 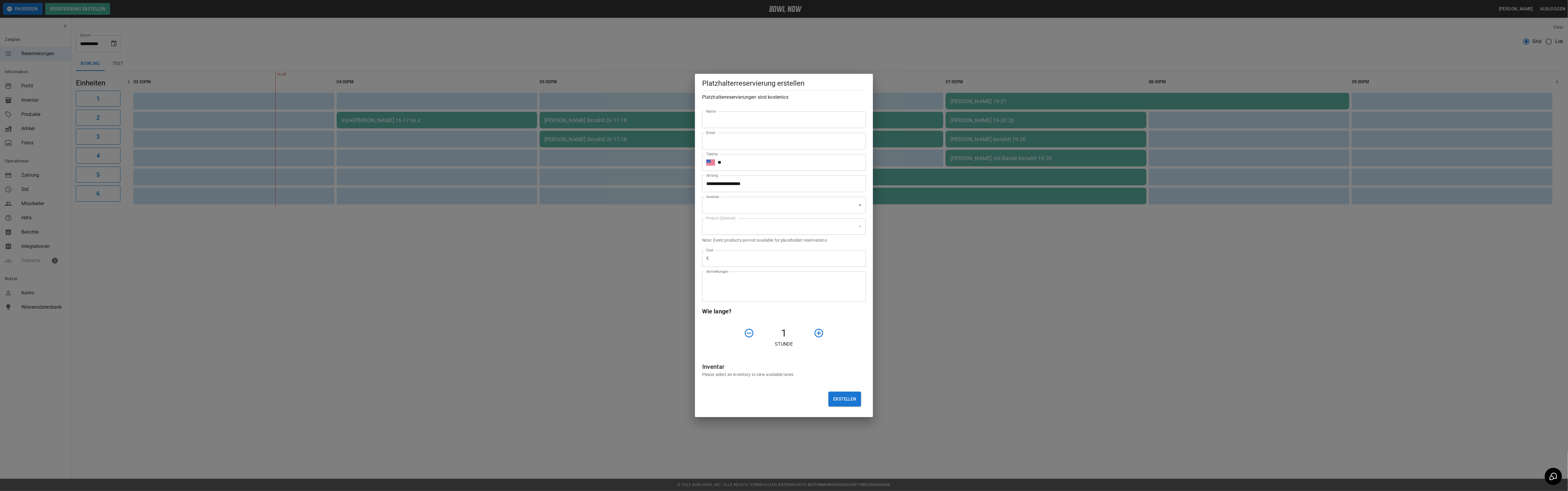 What do you see at coordinates (711, 163) in the screenshot?
I see `button: Select country` at bounding box center [711, 163].